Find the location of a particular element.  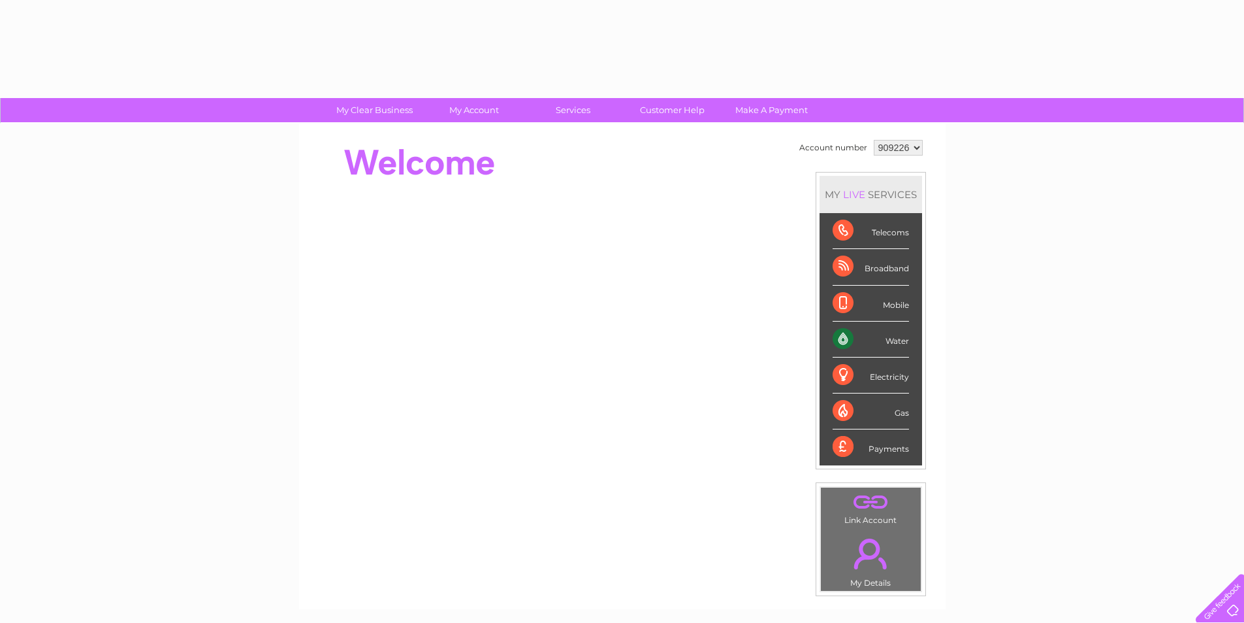

div: Water is located at coordinates (871, 339).